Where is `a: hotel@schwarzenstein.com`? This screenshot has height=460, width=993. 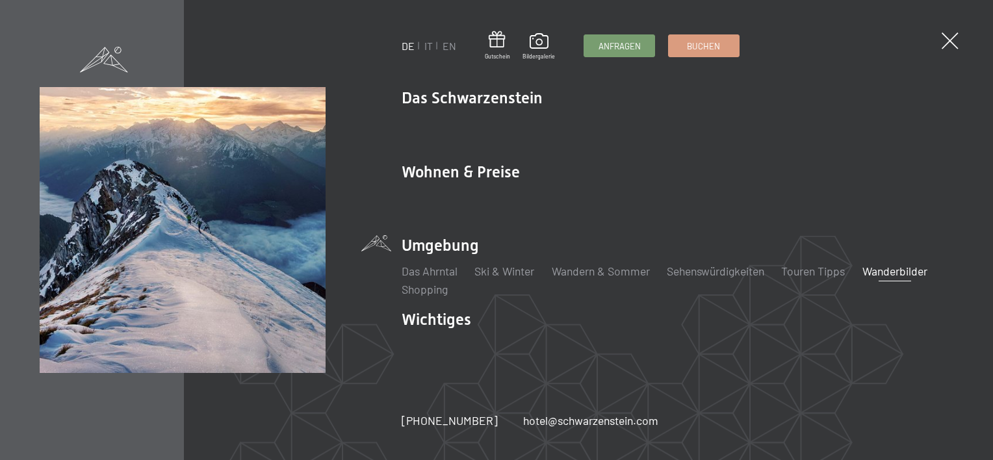 a: hotel@schwarzenstein.com is located at coordinates (591, 420).